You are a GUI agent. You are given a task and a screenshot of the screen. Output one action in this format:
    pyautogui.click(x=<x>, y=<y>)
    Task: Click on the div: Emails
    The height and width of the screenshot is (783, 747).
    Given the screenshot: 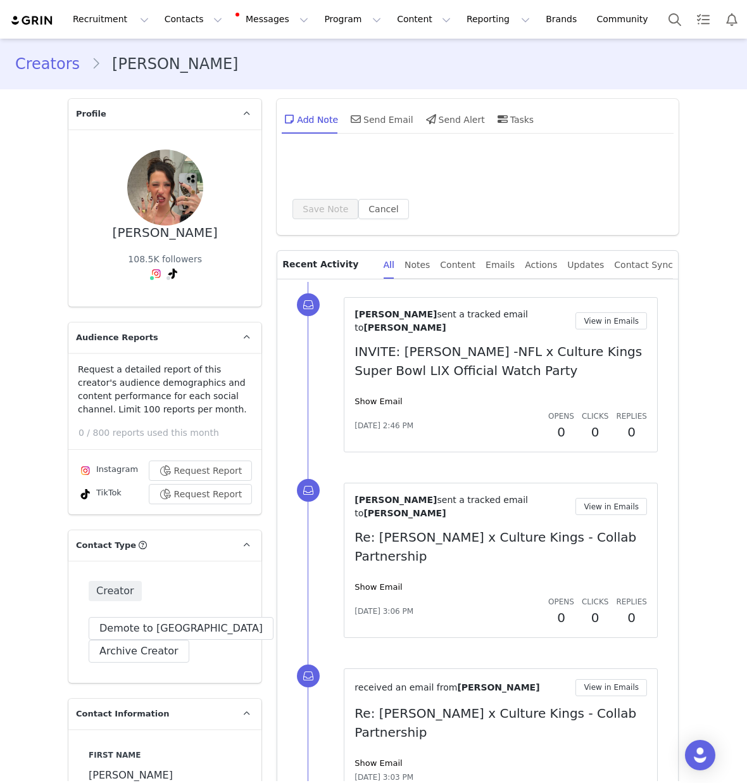 What is the action you would take?
    pyautogui.click(x=500, y=265)
    